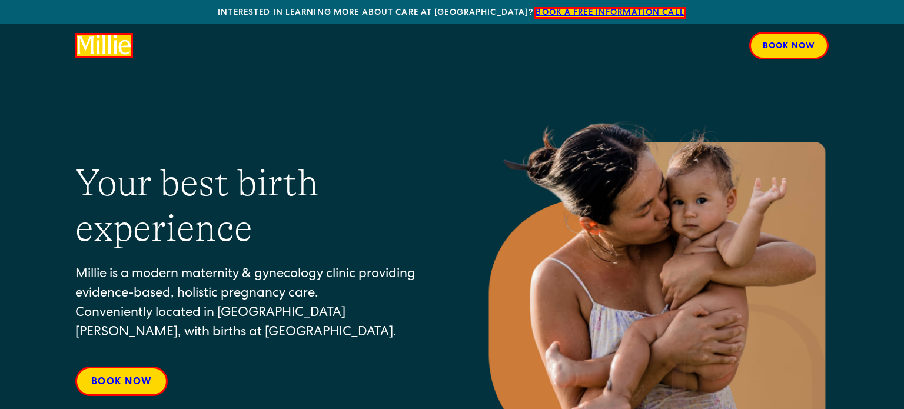 This screenshot has height=409, width=904. Describe the element at coordinates (610, 13) in the screenshot. I see `a: Book a free information call` at that location.